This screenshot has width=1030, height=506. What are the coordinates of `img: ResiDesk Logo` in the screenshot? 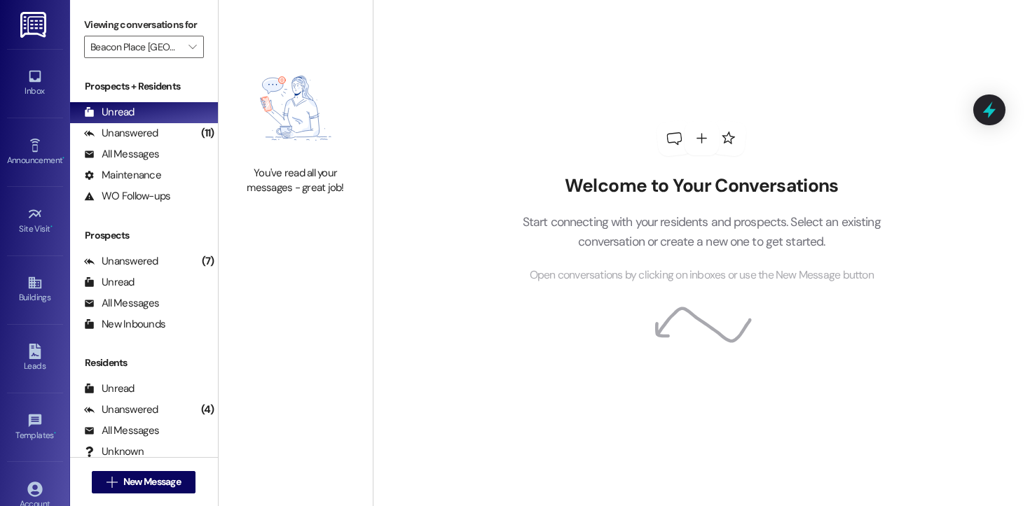 It's located at (34, 25).